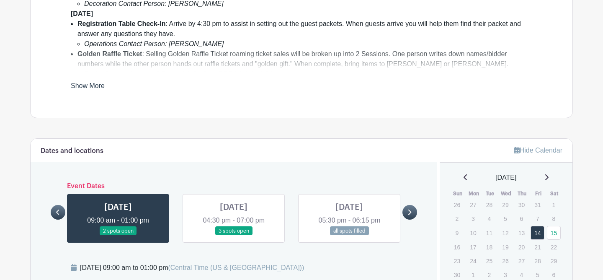 The height and width of the screenshot is (280, 603). I want to click on a: Hide Calendar, so click(538, 150).